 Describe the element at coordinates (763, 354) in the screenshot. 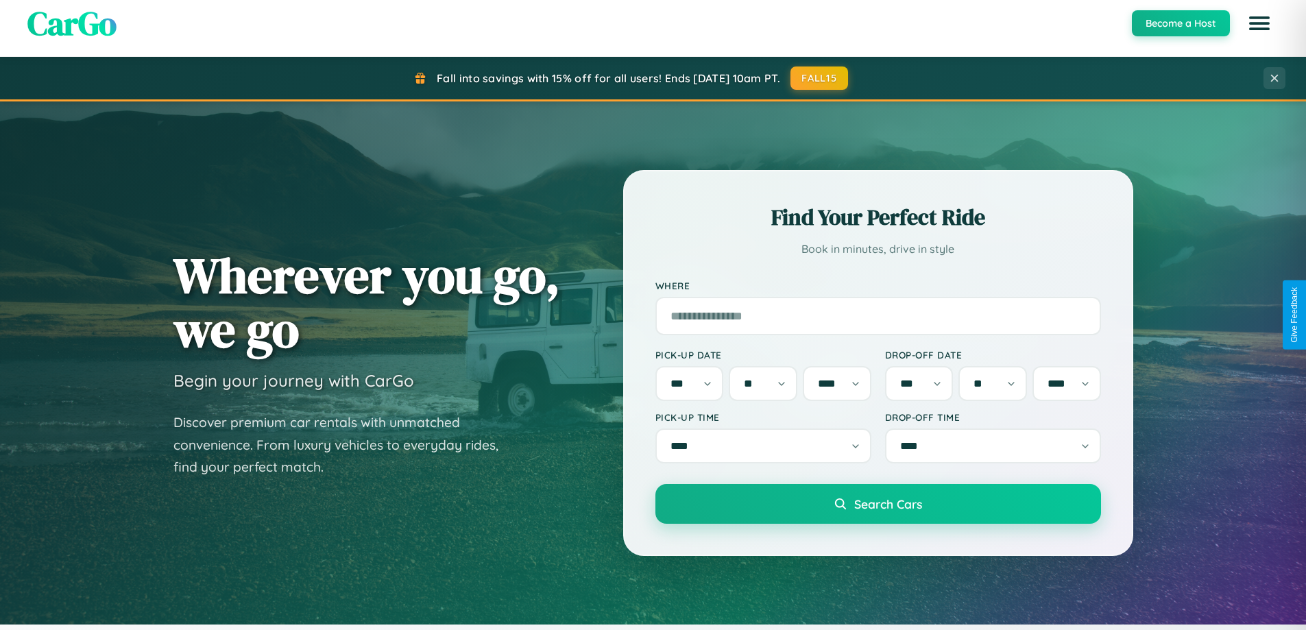

I see `label: Pick-up Date` at that location.